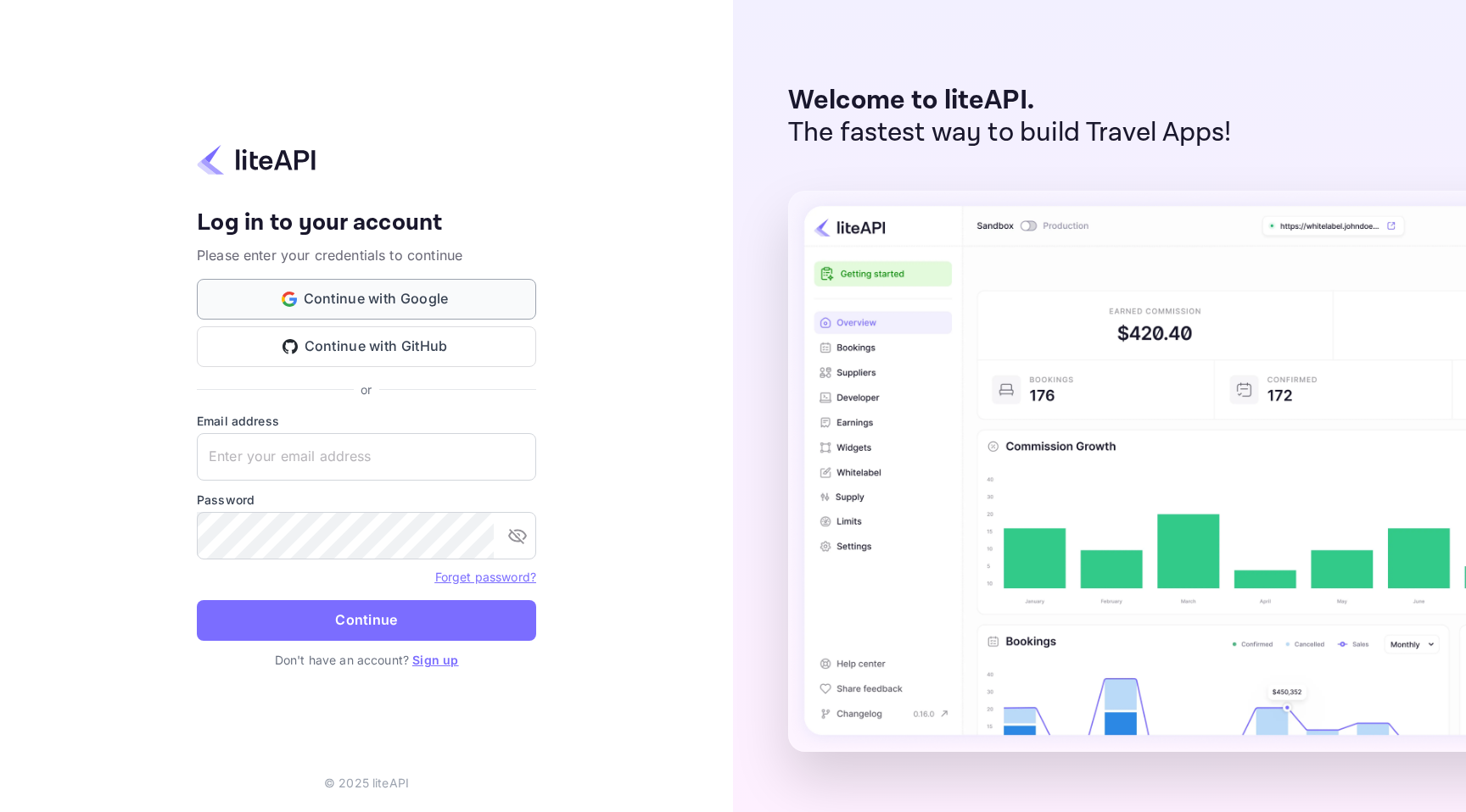 The image size is (1466, 812). Describe the element at coordinates (1010, 101) in the screenshot. I see `p: Welcome to liteAPI.` at that location.